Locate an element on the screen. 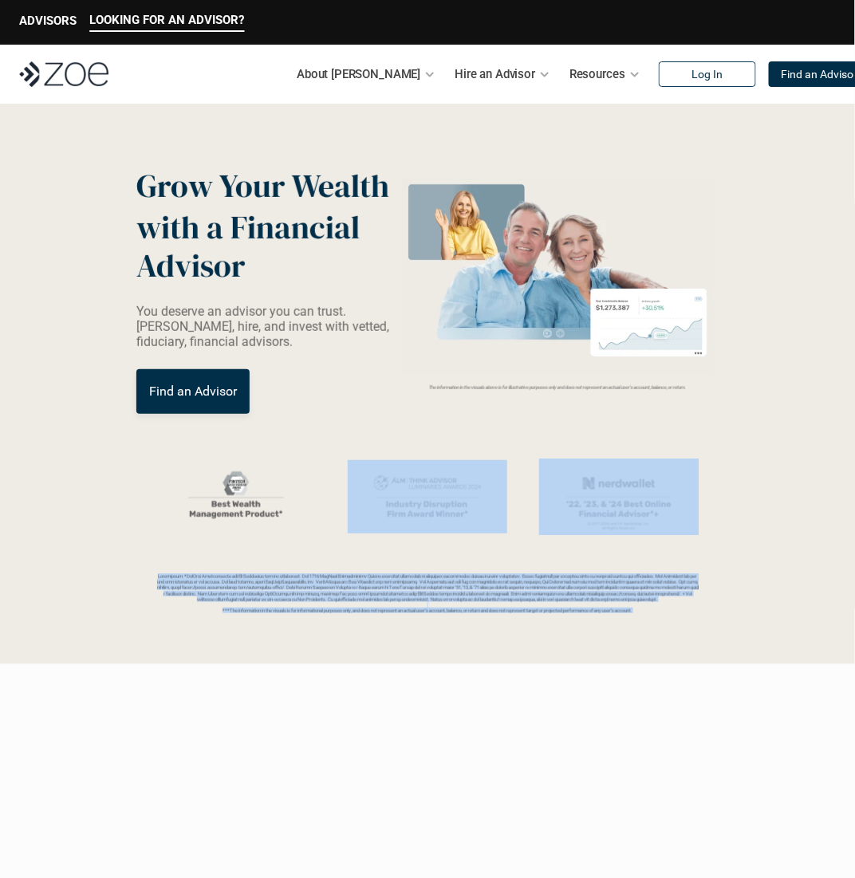  p: Find an Advisor is located at coordinates (193, 391).